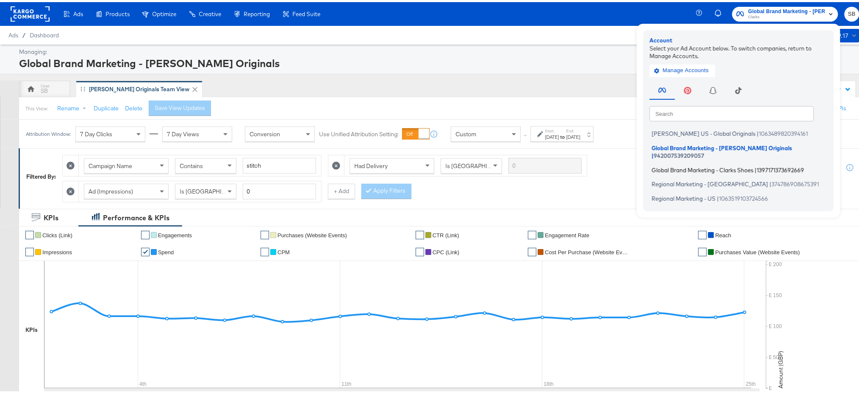 Image resolution: width=859 pixels, height=393 pixels. I want to click on span: Global Brand Marketing - Clarks Shoes, so click(703, 167).